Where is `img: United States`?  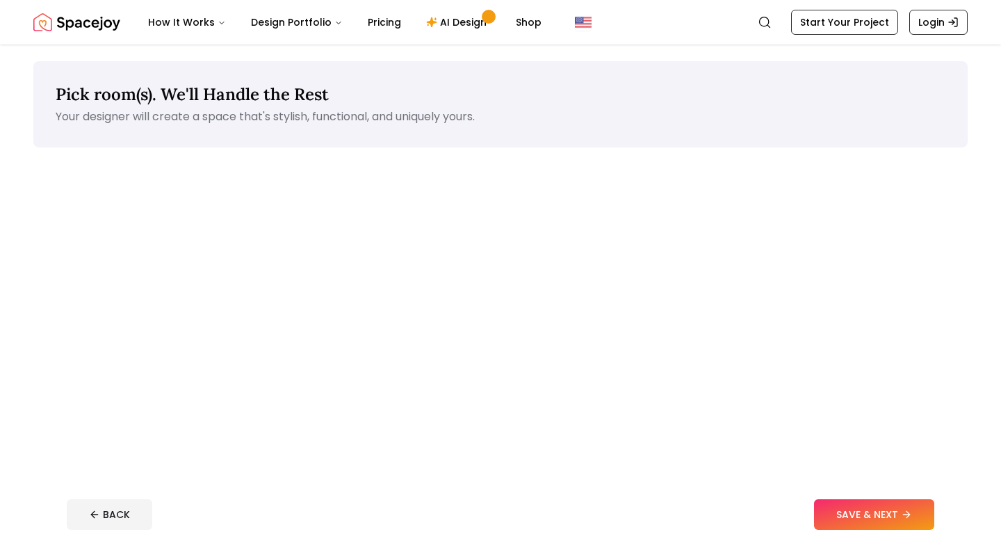
img: United States is located at coordinates (584, 22).